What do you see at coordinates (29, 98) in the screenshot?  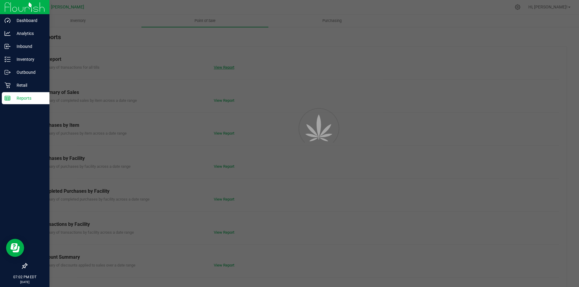 I see `p: Reports` at bounding box center [29, 98].